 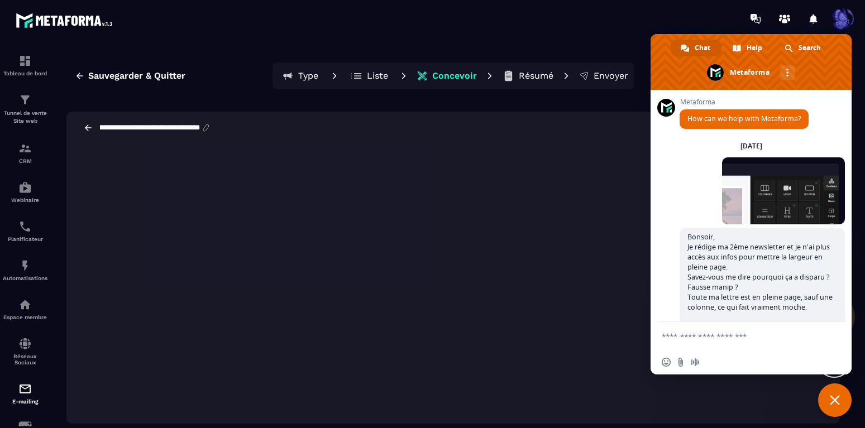 What do you see at coordinates (378, 76) in the screenshot?
I see `p: Liste` at bounding box center [378, 76].